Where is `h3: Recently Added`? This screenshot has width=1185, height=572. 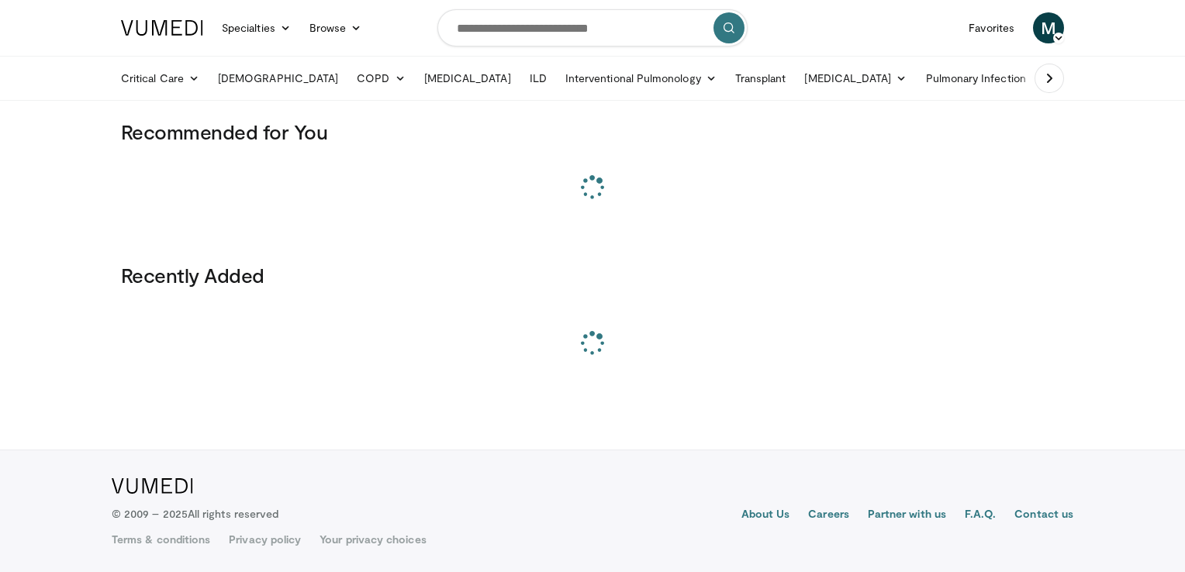
h3: Recently Added is located at coordinates (593, 275).